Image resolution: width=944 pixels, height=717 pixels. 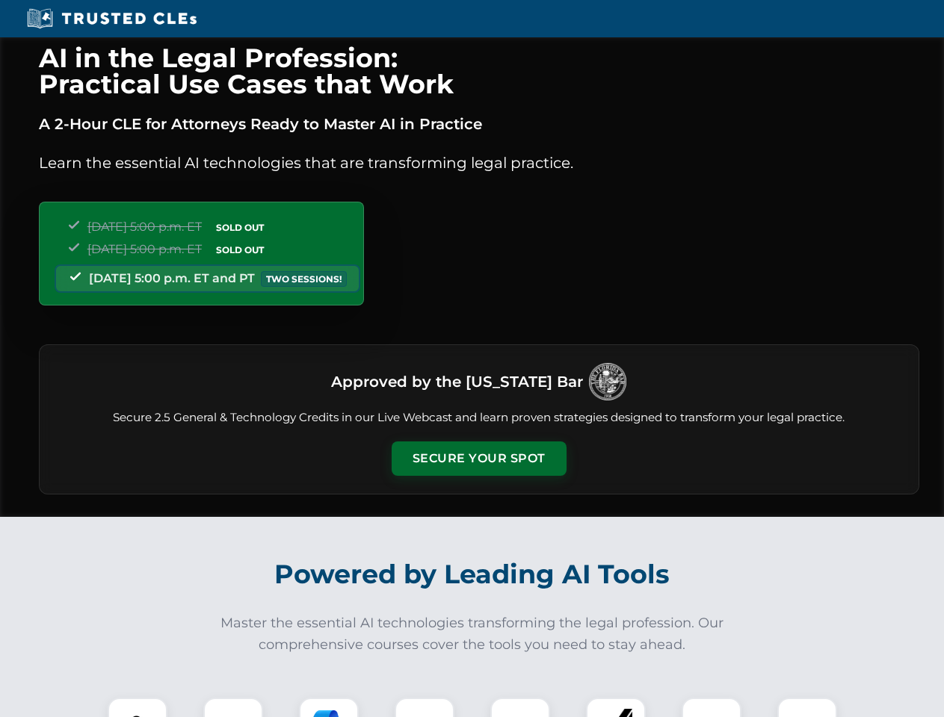 What do you see at coordinates (479, 163) in the screenshot?
I see `p: Learn the essential AI technologies that are transforming legal practice.` at bounding box center [479, 163].